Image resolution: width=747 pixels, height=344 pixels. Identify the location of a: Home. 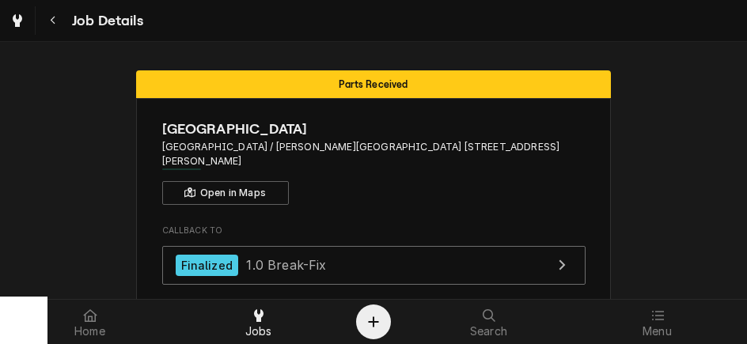
(89, 322).